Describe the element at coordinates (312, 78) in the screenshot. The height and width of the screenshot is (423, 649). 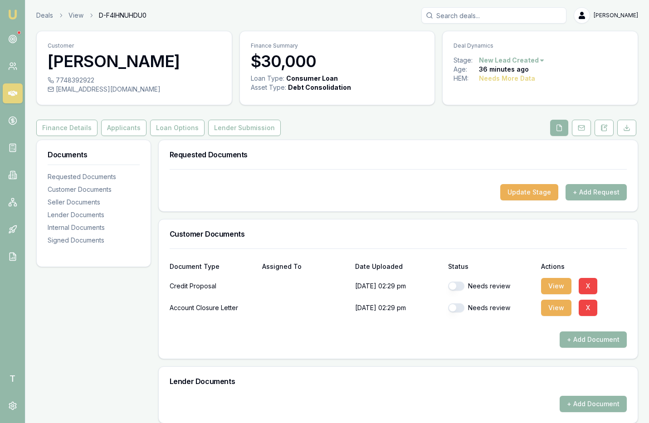
I see `div: Consumer Loan` at that location.